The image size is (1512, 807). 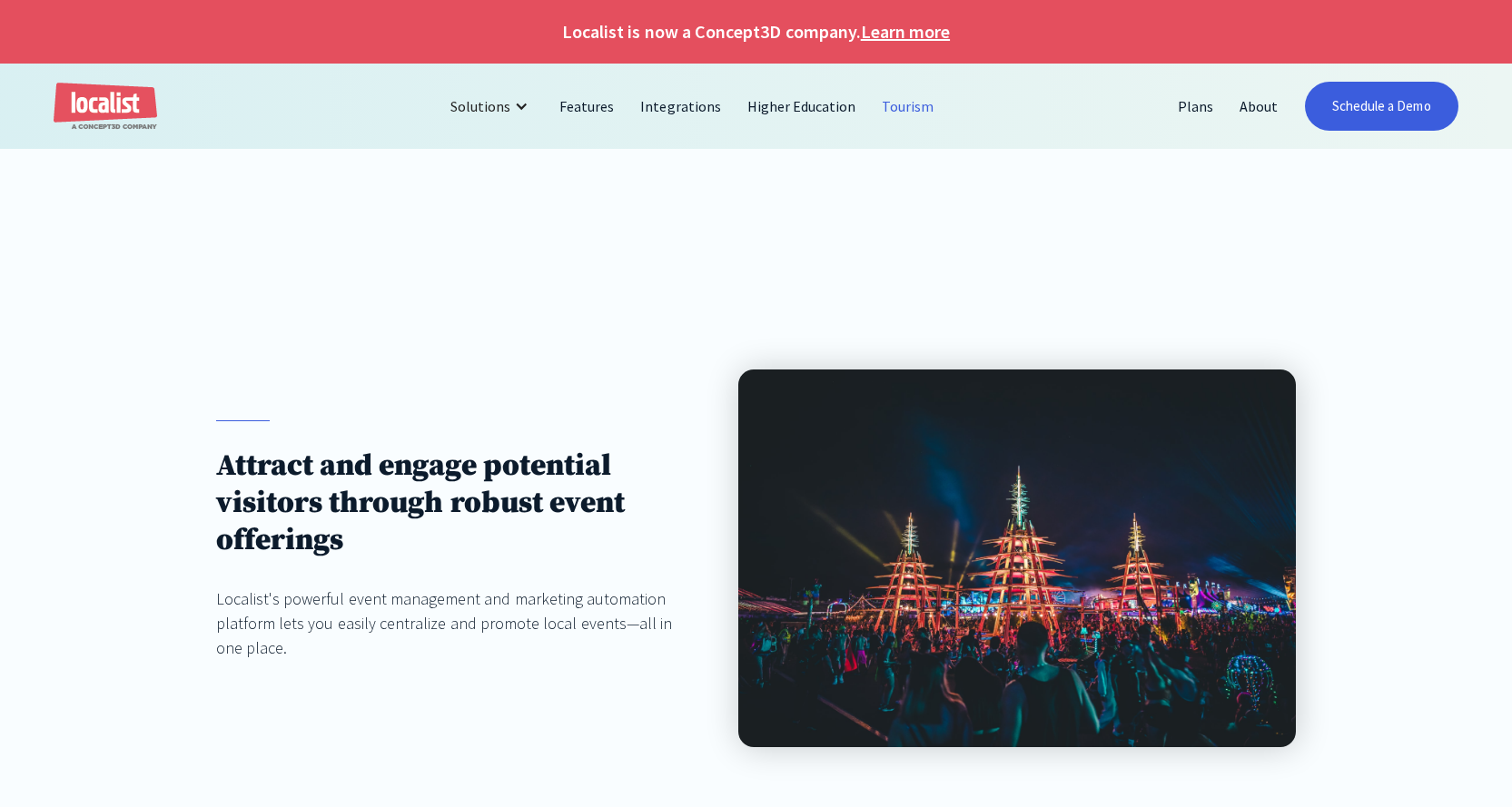 I want to click on a: Tourism, so click(x=908, y=106).